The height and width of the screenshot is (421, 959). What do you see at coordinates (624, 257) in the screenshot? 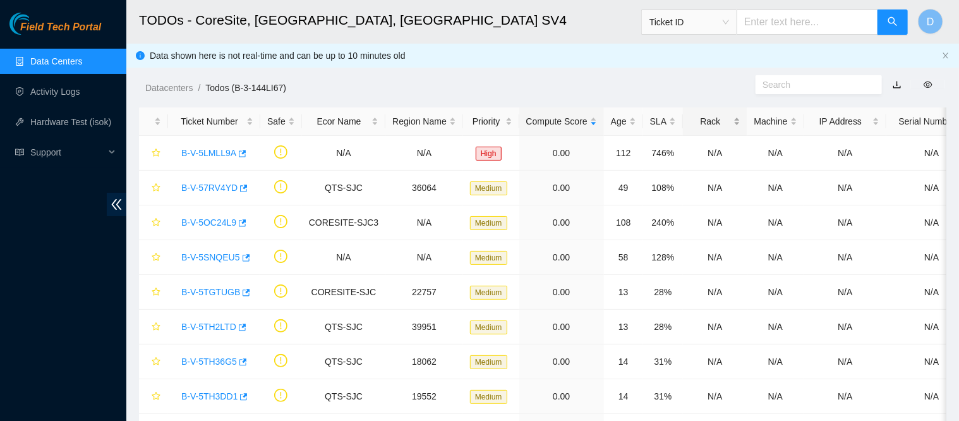
I see `td: 58` at bounding box center [624, 257].